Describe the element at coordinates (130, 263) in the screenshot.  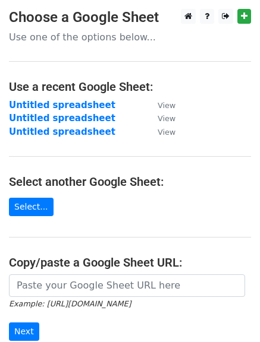
I see `h4: Copy/paste a Google Sheet URL:` at that location.